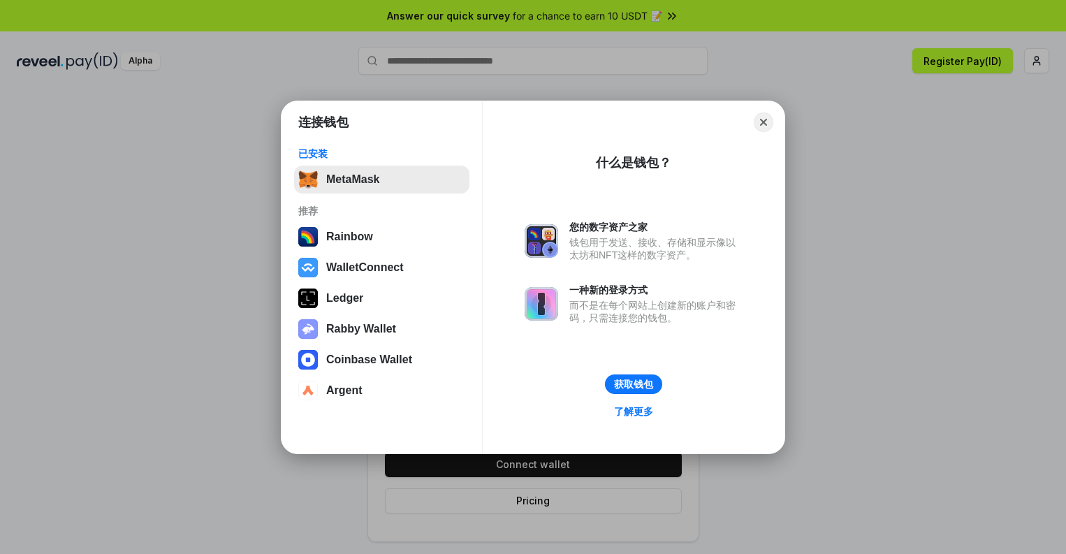 Image resolution: width=1066 pixels, height=554 pixels. Describe the element at coordinates (361, 329) in the screenshot. I see `div: Rabby Wallet` at that location.